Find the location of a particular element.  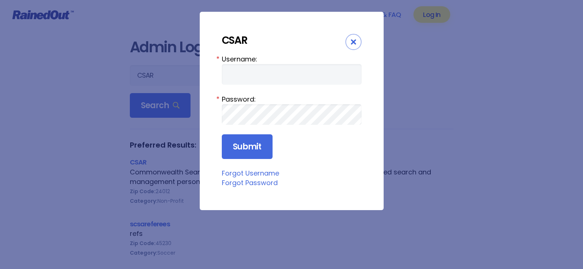

div: CSAR is located at coordinates (284, 40).